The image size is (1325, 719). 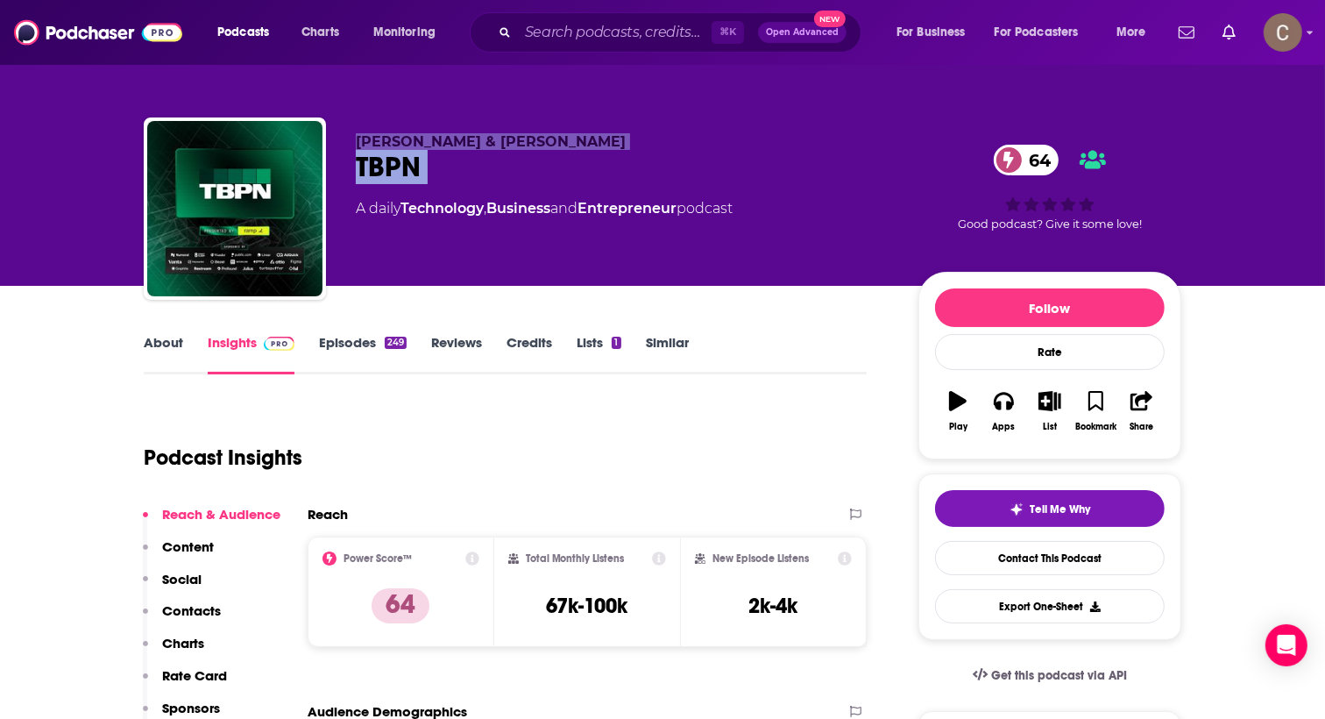 I want to click on span: Monitoring, so click(x=404, y=32).